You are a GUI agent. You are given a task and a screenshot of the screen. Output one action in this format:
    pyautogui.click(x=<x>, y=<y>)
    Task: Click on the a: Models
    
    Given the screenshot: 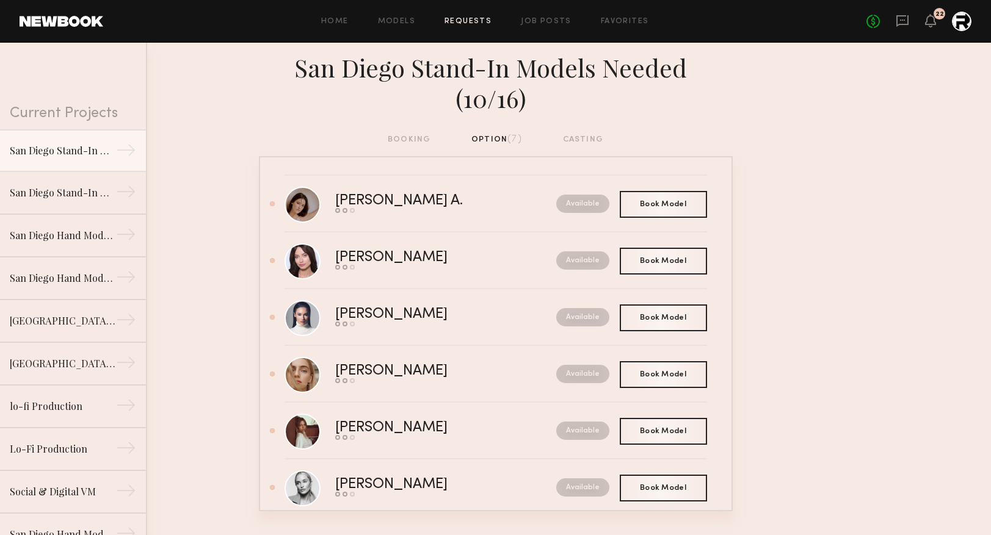 What is the action you would take?
    pyautogui.click(x=396, y=21)
    